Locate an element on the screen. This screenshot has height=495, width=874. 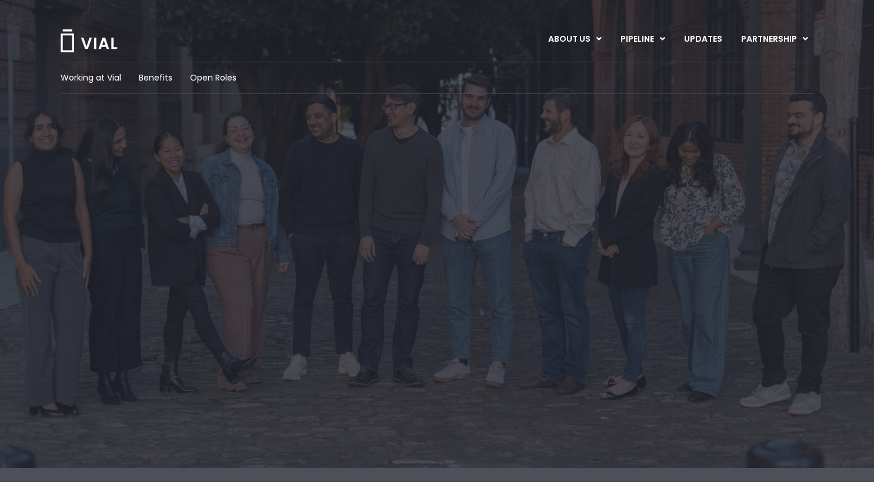
span: Open Roles is located at coordinates (213, 78).